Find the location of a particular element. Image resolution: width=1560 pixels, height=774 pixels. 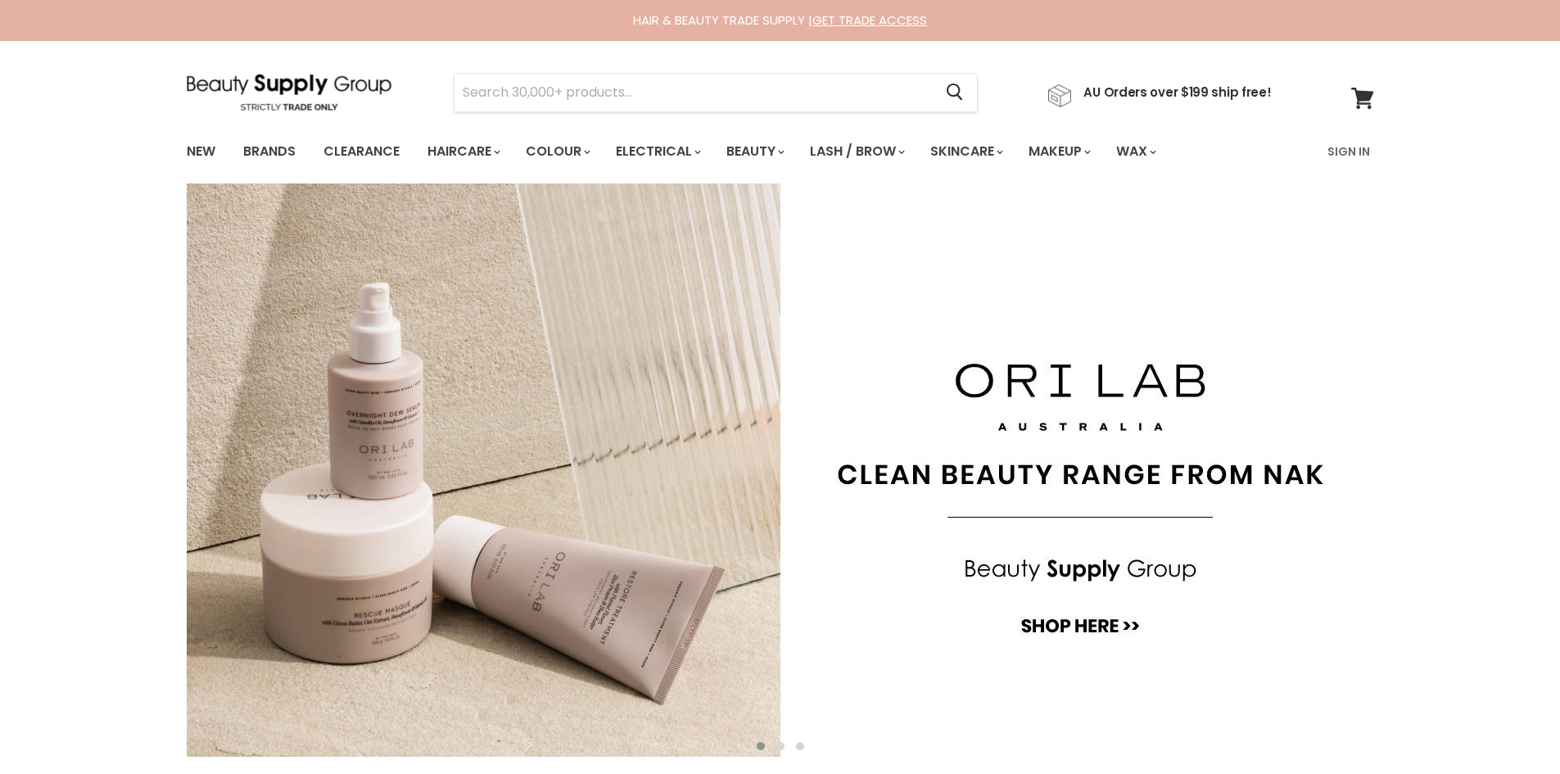

a: Haircare is located at coordinates (463, 152).